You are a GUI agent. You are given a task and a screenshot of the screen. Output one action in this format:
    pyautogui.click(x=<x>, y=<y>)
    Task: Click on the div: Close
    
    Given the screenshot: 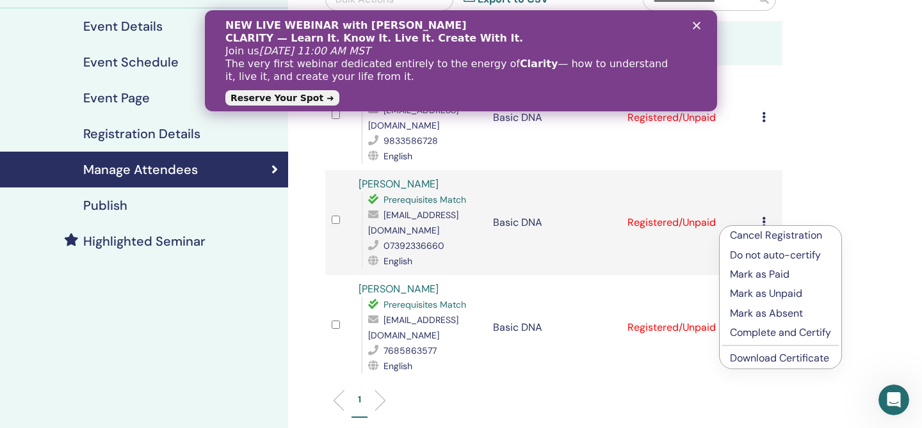 What is the action you would take?
    pyautogui.click(x=494, y=15)
    